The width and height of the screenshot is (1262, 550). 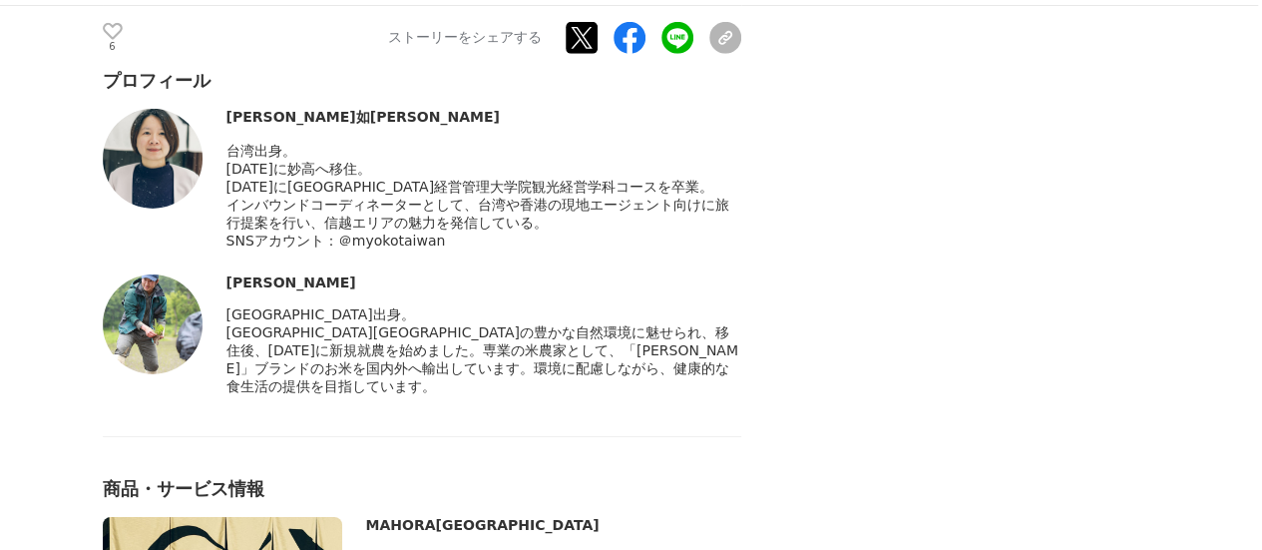 I want to click on p: ストーリーをシェアする, so click(x=465, y=38).